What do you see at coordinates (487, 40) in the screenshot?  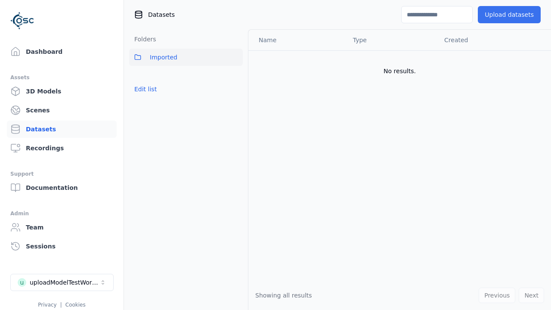 I see `th: Created` at bounding box center [487, 40].